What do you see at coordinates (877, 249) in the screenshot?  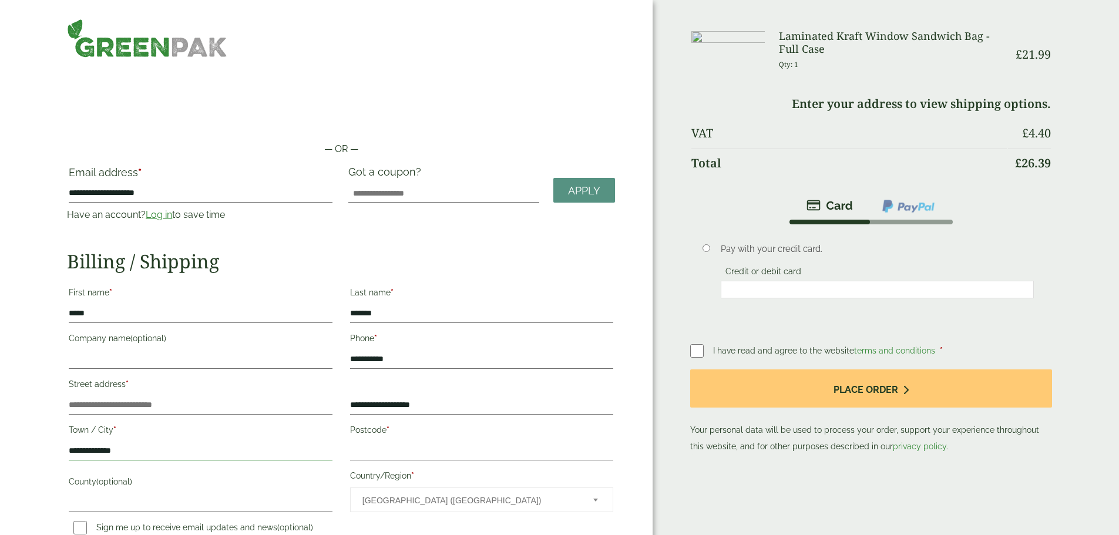 I see `p: Pay with your credit card.` at bounding box center [877, 249].